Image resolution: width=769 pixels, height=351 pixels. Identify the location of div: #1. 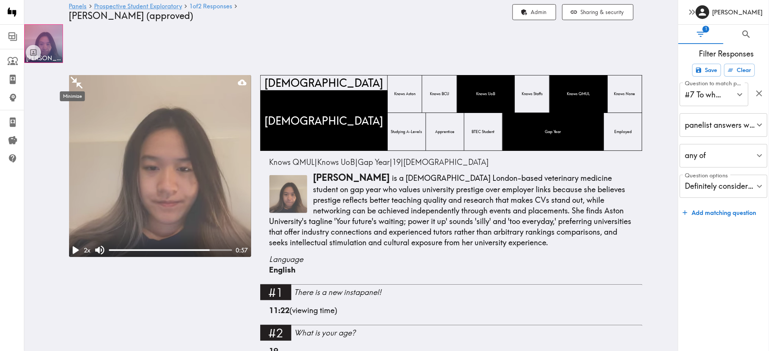
(276, 292).